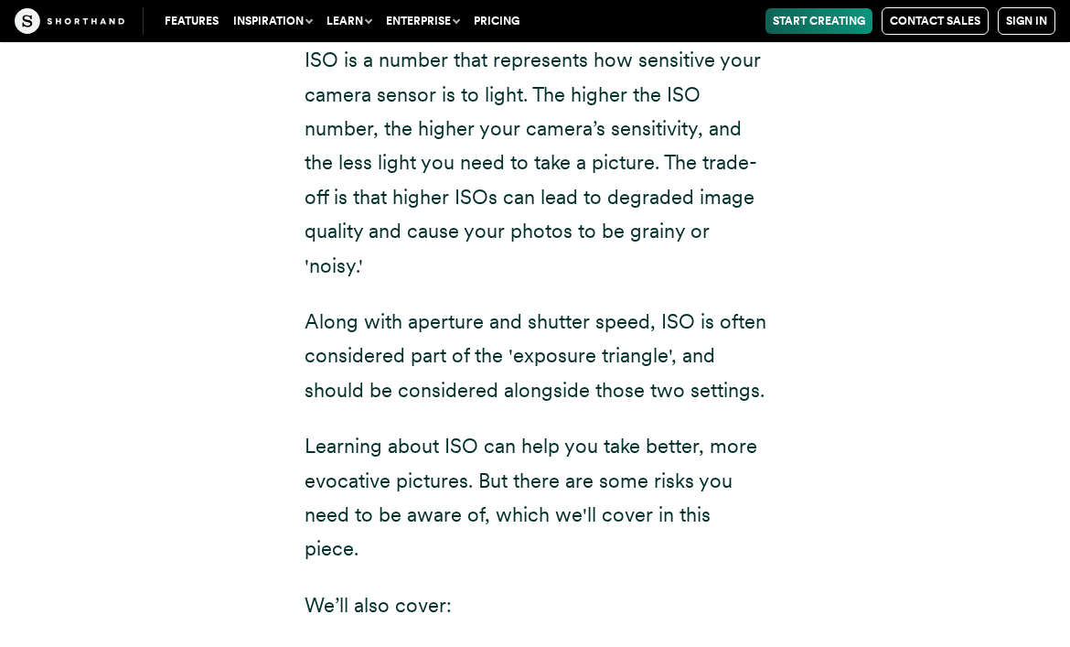  I want to click on p: ISO is a number that represents how sensitive your camera sensor is to light. The higher the ISO ..., so click(535, 163).